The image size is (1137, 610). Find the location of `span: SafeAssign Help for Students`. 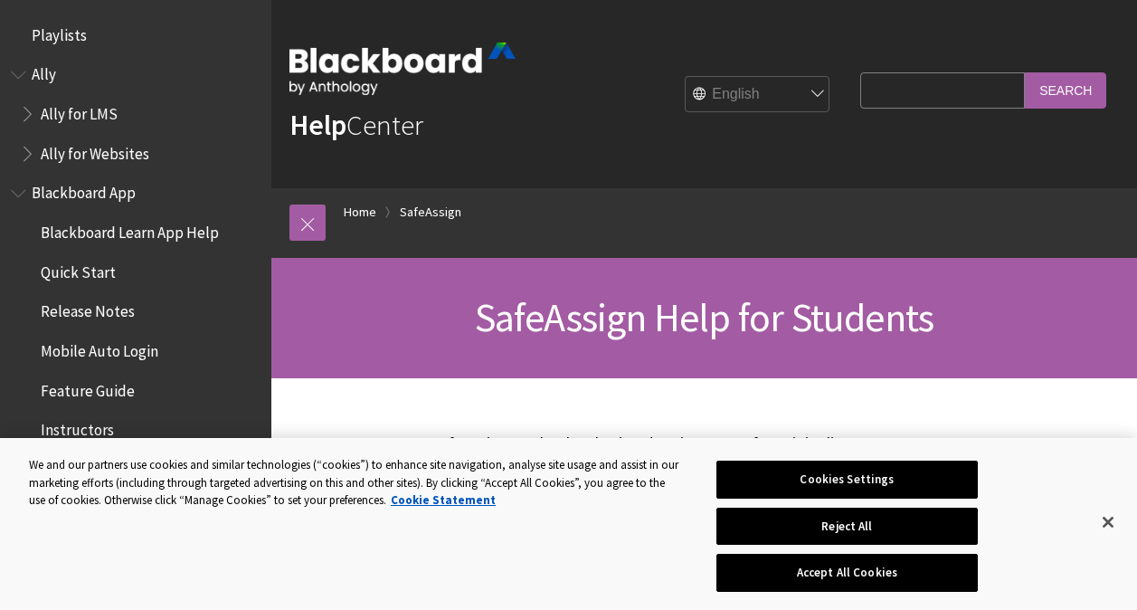

span: SafeAssign Help for Students is located at coordinates (705, 317).